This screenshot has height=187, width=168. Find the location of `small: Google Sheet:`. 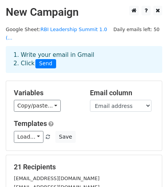

small: Google Sheet: is located at coordinates (56, 34).